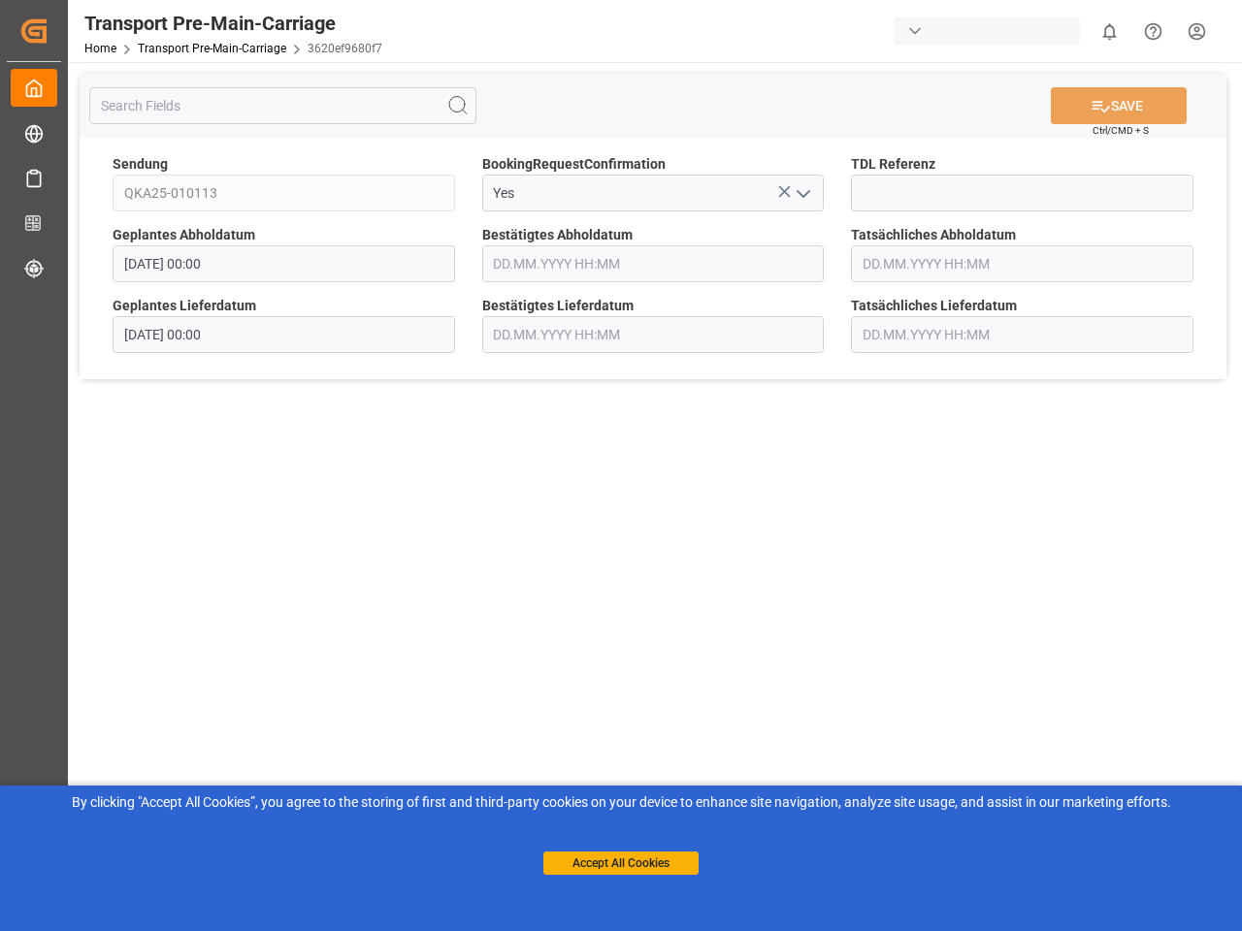 Image resolution: width=1242 pixels, height=931 pixels. What do you see at coordinates (558, 306) in the screenshot?
I see `span: Bestätigtes Lieferdatum` at bounding box center [558, 306].